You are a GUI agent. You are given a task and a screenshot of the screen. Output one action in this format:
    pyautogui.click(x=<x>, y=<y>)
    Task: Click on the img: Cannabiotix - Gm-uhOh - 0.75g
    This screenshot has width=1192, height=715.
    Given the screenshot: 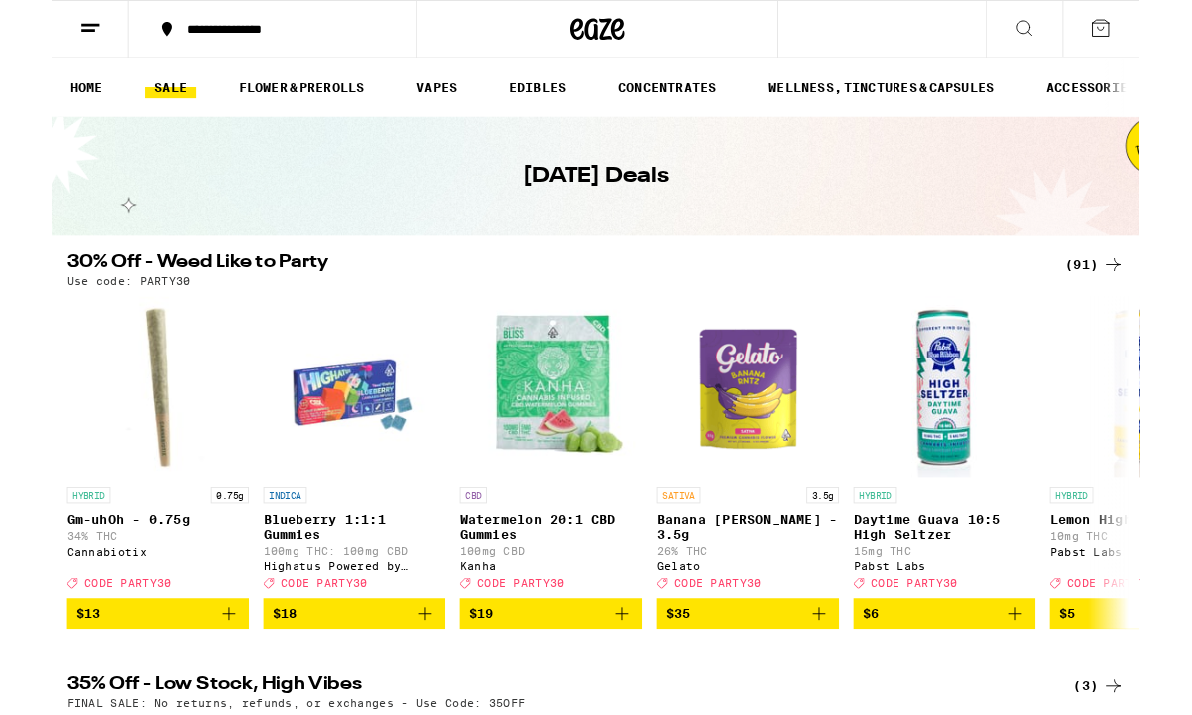 What is the action you would take?
    pyautogui.click(x=116, y=424)
    